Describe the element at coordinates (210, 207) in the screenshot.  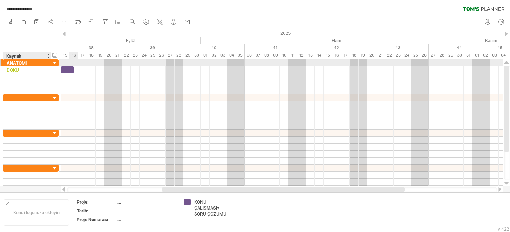
I see `font: KONU ÇALIŞMASI+ SORU ÇÖZÜMÜ` at that location.